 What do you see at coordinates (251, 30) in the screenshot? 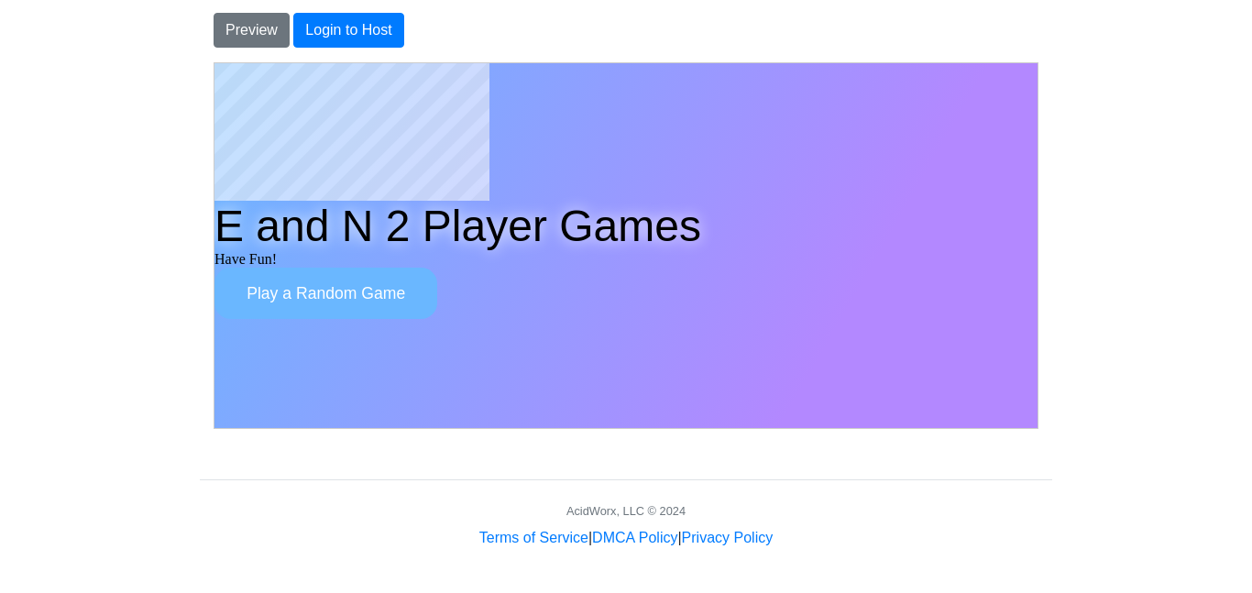
I see `button: Preview` at bounding box center [251, 30].